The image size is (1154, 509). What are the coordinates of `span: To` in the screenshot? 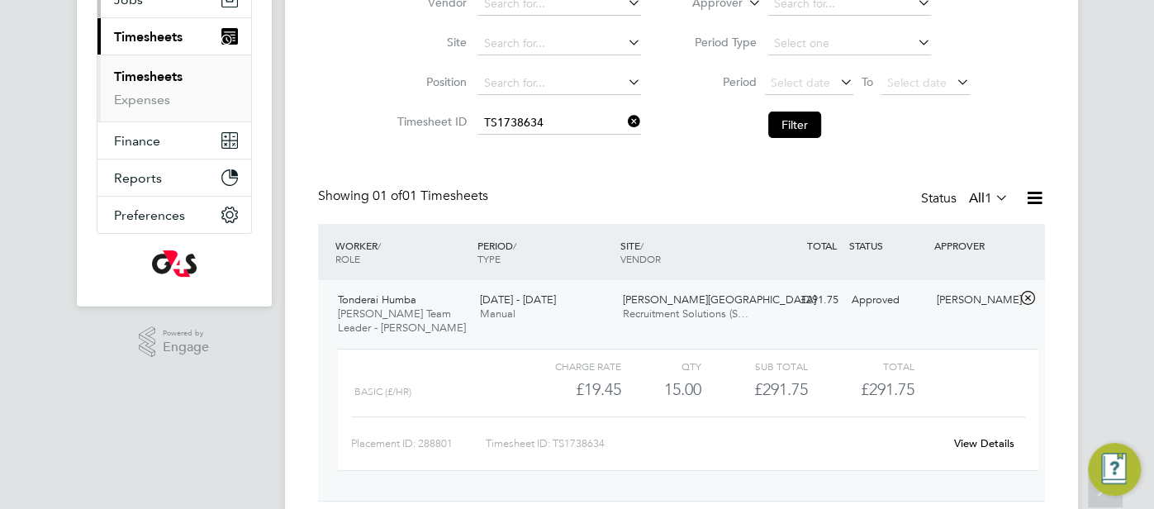 It's located at (867, 82).